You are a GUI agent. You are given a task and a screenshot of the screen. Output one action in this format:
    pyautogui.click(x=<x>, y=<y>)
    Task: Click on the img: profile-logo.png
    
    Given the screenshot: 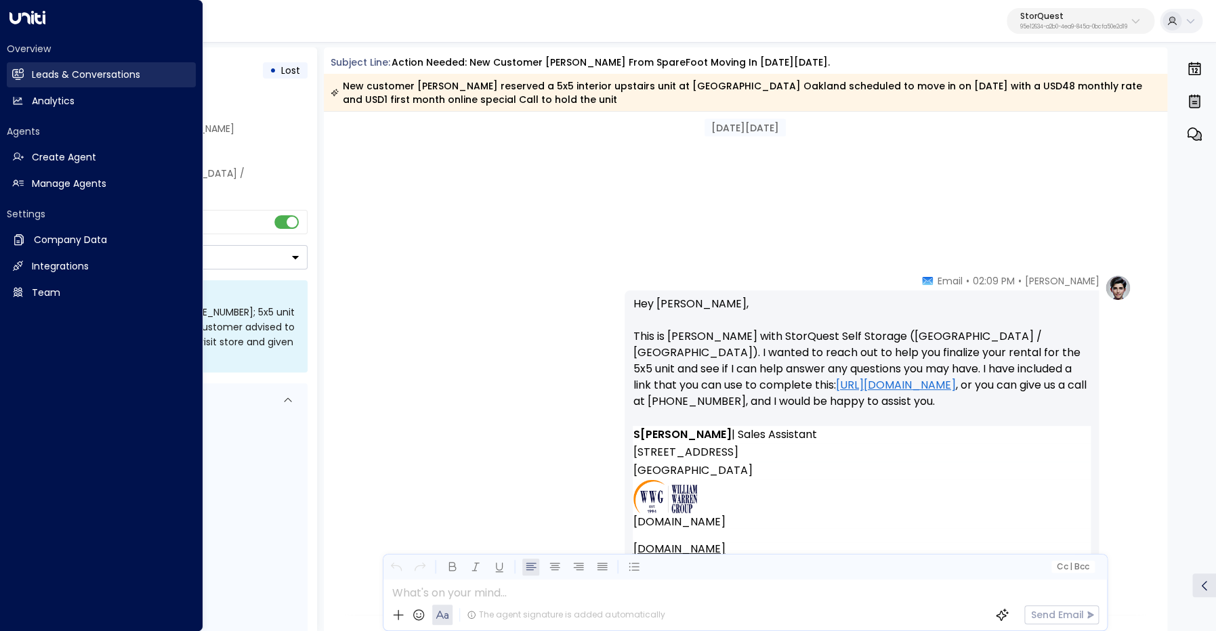 What is the action you would take?
    pyautogui.click(x=1117, y=288)
    